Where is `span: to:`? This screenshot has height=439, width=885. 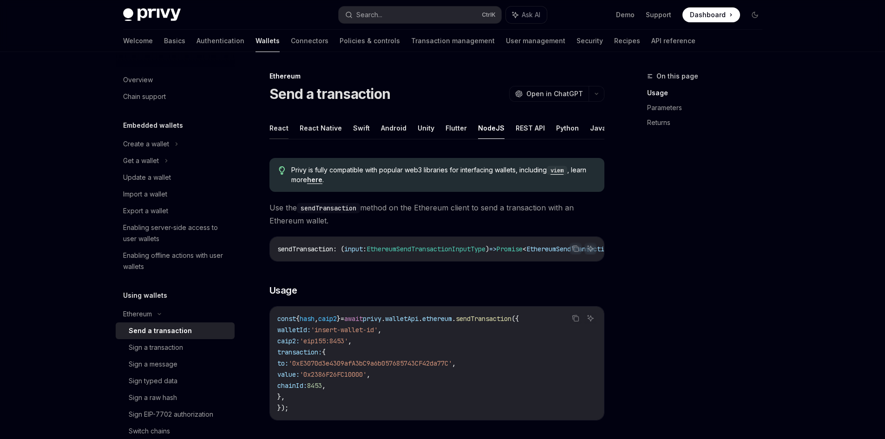
span: to: is located at coordinates (283, 363).